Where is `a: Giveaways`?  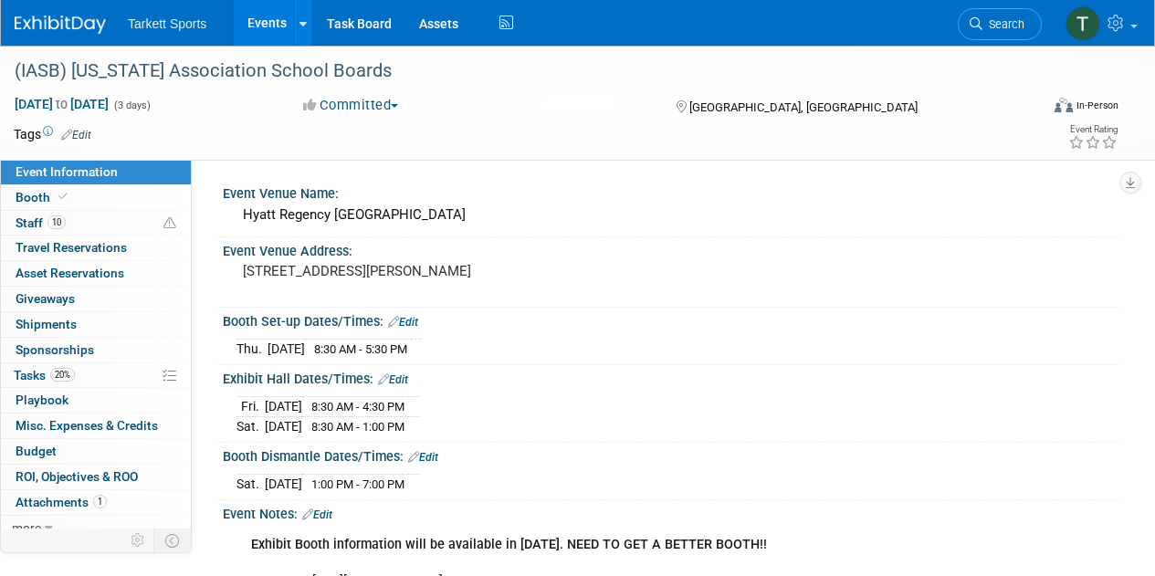
a: Giveaways is located at coordinates (96, 299).